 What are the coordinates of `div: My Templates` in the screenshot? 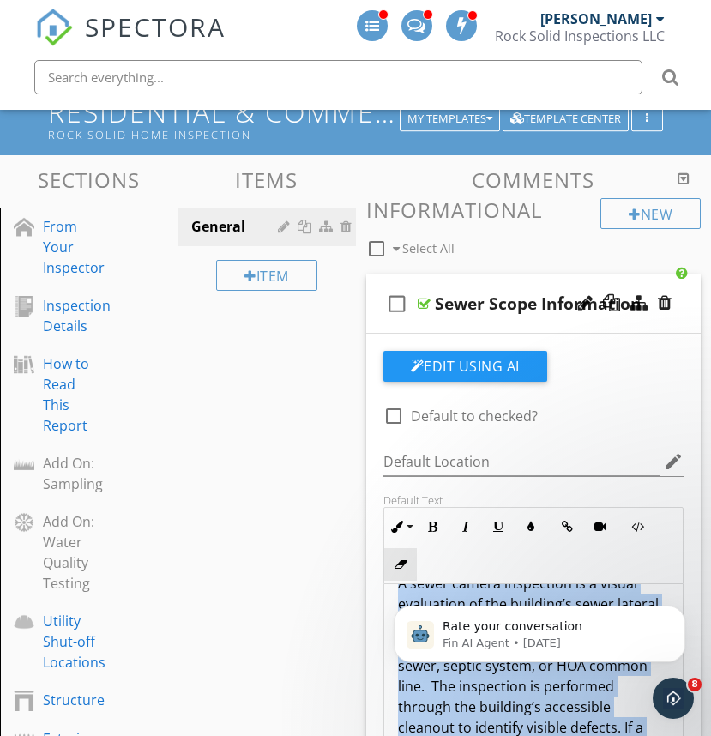 It's located at (450, 119).